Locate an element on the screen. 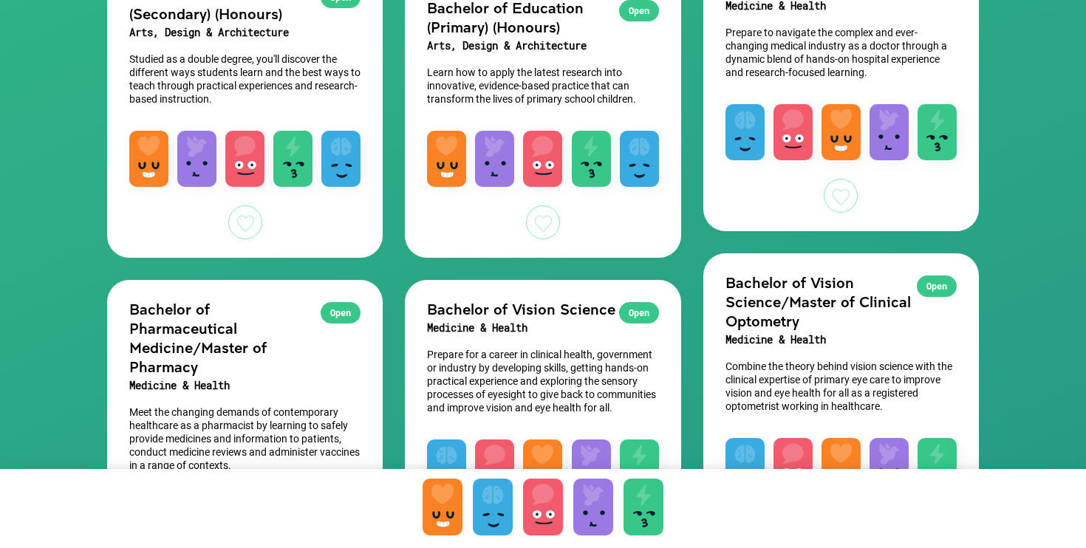  p: Studied as a double degree, you'll discover the different ways students learn and the best ways t... is located at coordinates (245, 79).